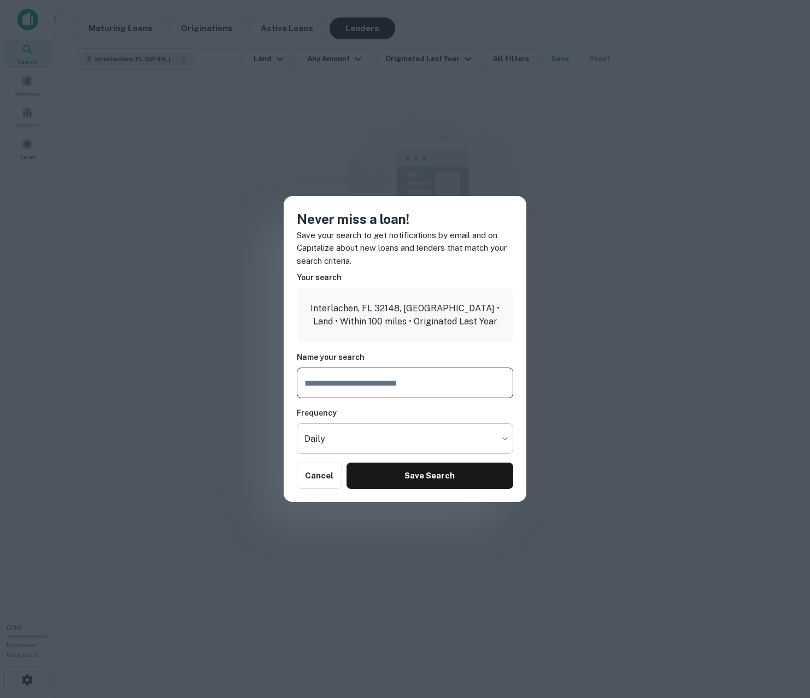 The width and height of the screenshot is (810, 698). What do you see at coordinates (405, 248) in the screenshot?
I see `p: Save your search to get notifications by email and on Capitalize about new loans and lenders that...` at bounding box center [405, 248].